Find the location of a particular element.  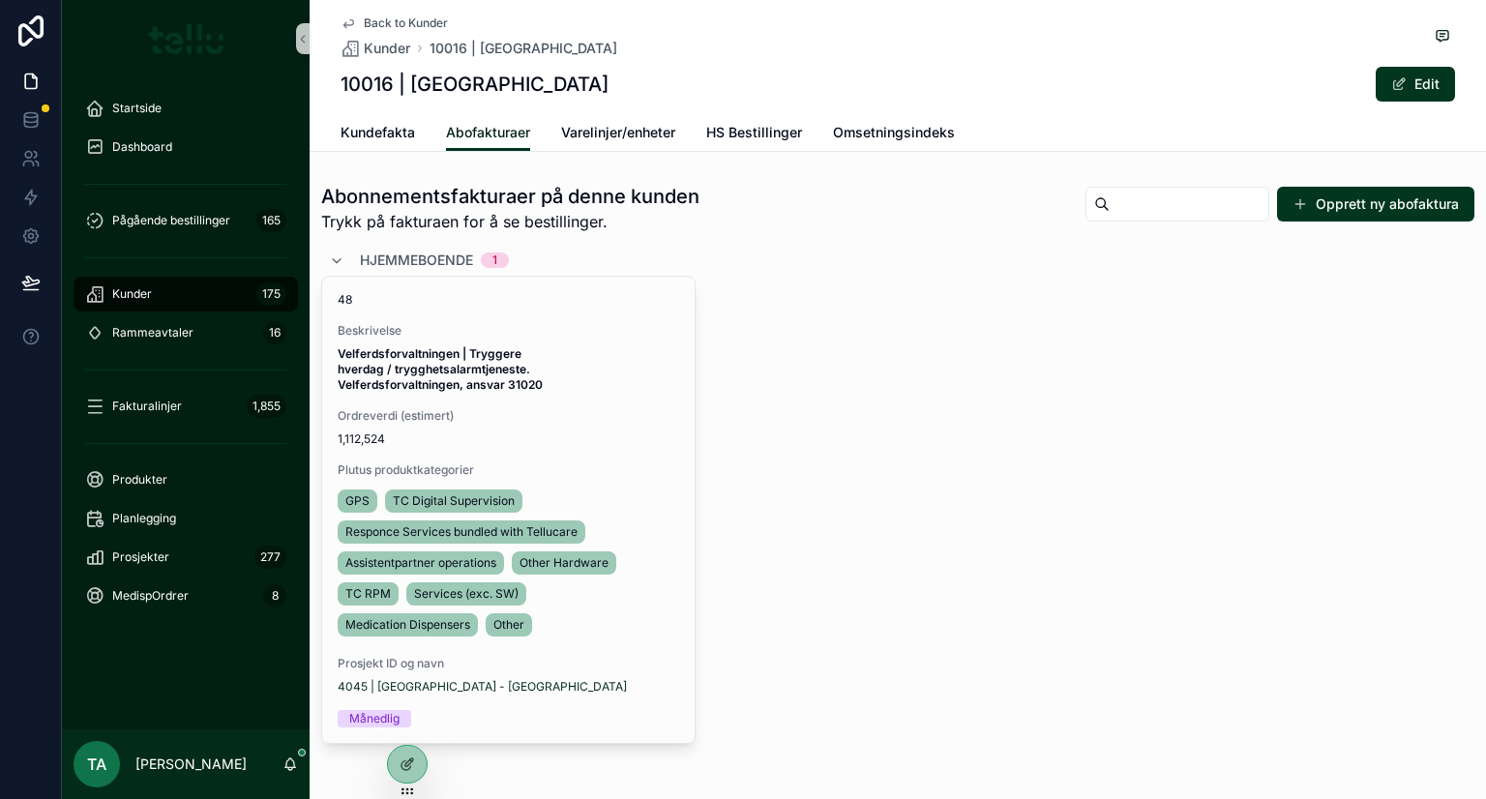

a: Back to Kunder is located at coordinates (394, 23).